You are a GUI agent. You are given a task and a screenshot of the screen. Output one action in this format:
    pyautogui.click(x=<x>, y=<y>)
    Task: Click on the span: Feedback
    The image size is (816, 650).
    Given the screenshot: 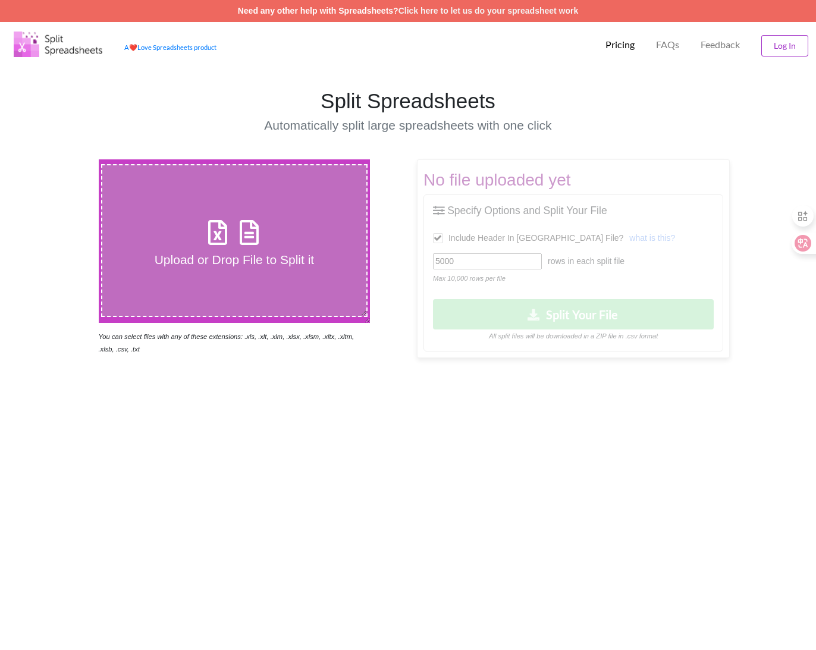 What is the action you would take?
    pyautogui.click(x=721, y=45)
    